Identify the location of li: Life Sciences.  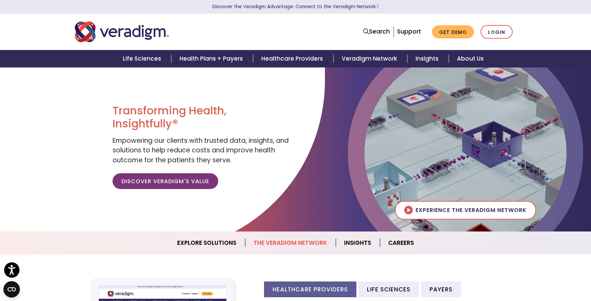
(389, 289).